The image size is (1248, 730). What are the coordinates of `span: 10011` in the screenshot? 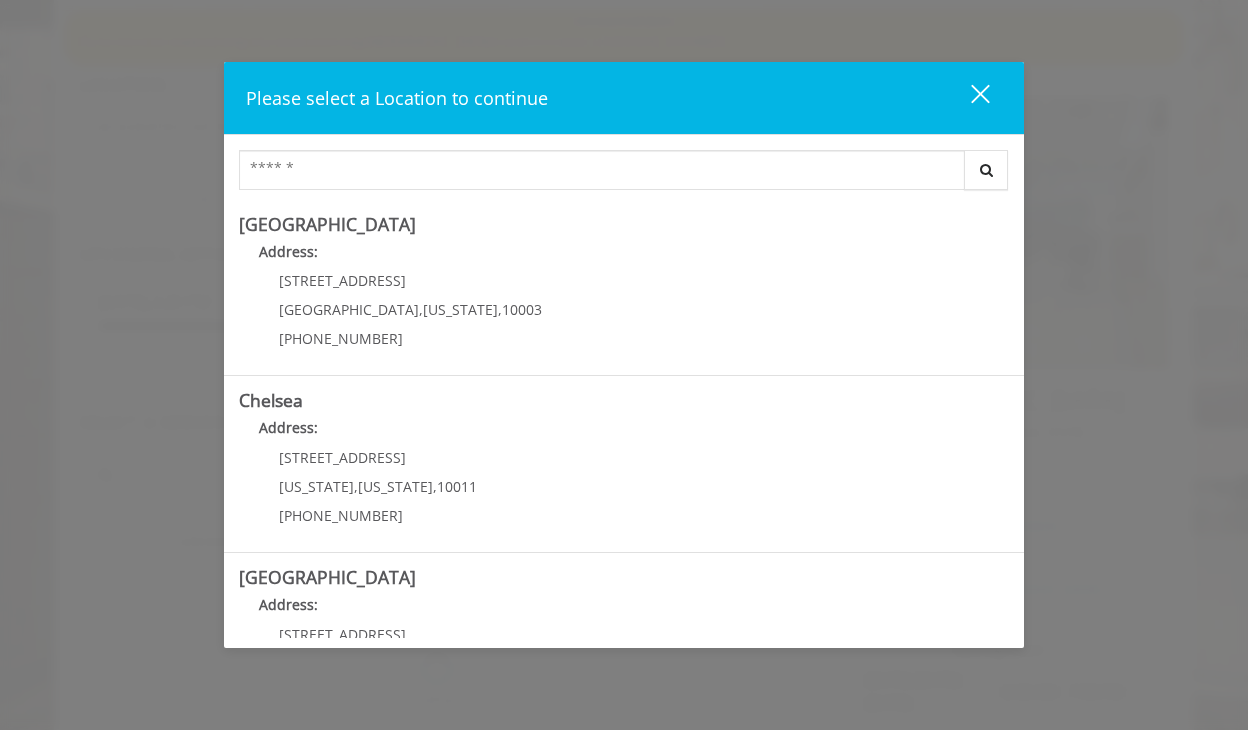 It's located at (457, 486).